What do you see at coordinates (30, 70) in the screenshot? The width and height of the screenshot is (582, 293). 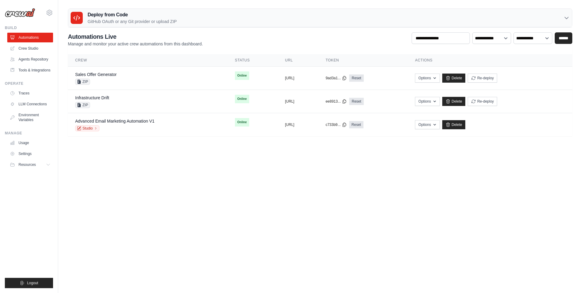 I see `a: Tools & Integrations` at bounding box center [30, 70].